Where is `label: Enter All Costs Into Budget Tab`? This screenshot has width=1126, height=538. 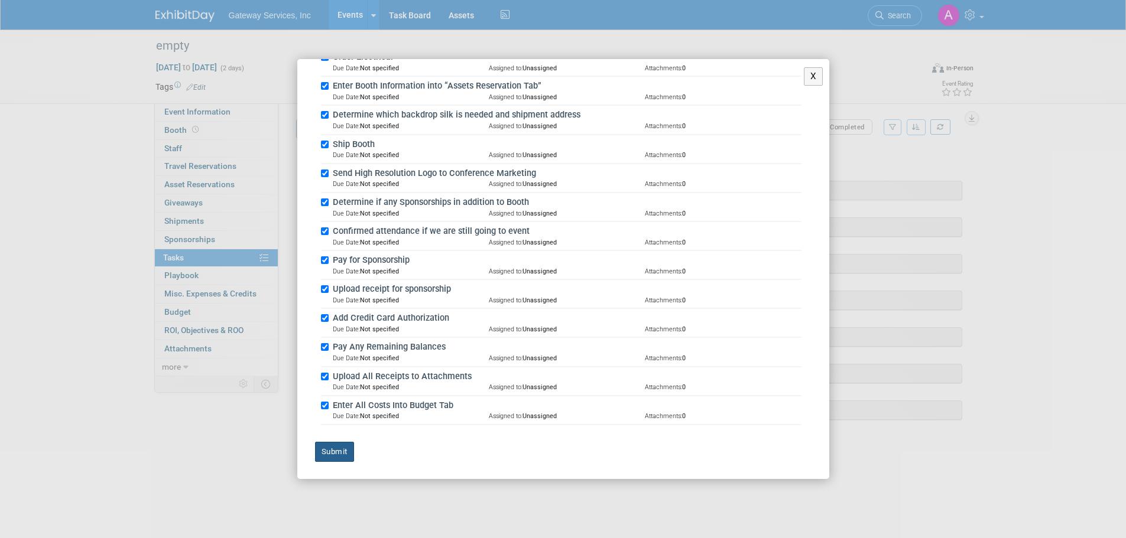 label: Enter All Costs Into Budget Tab is located at coordinates (565, 406).